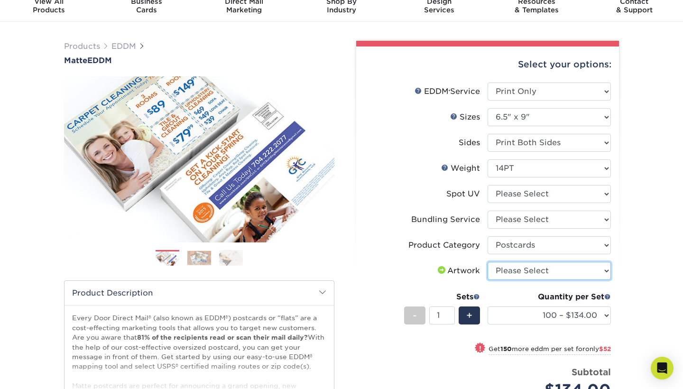 The image size is (683, 389). What do you see at coordinates (549, 350) in the screenshot?
I see `small: Get more eddm per set for` at bounding box center [549, 350].